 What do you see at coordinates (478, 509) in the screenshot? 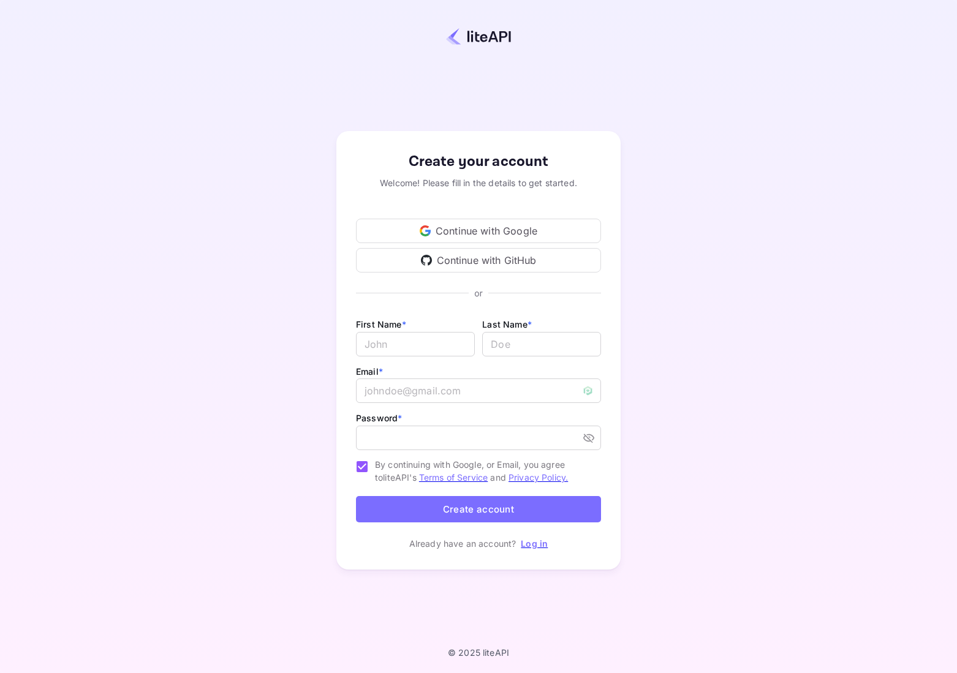
I see `button: Create account` at bounding box center [478, 509].